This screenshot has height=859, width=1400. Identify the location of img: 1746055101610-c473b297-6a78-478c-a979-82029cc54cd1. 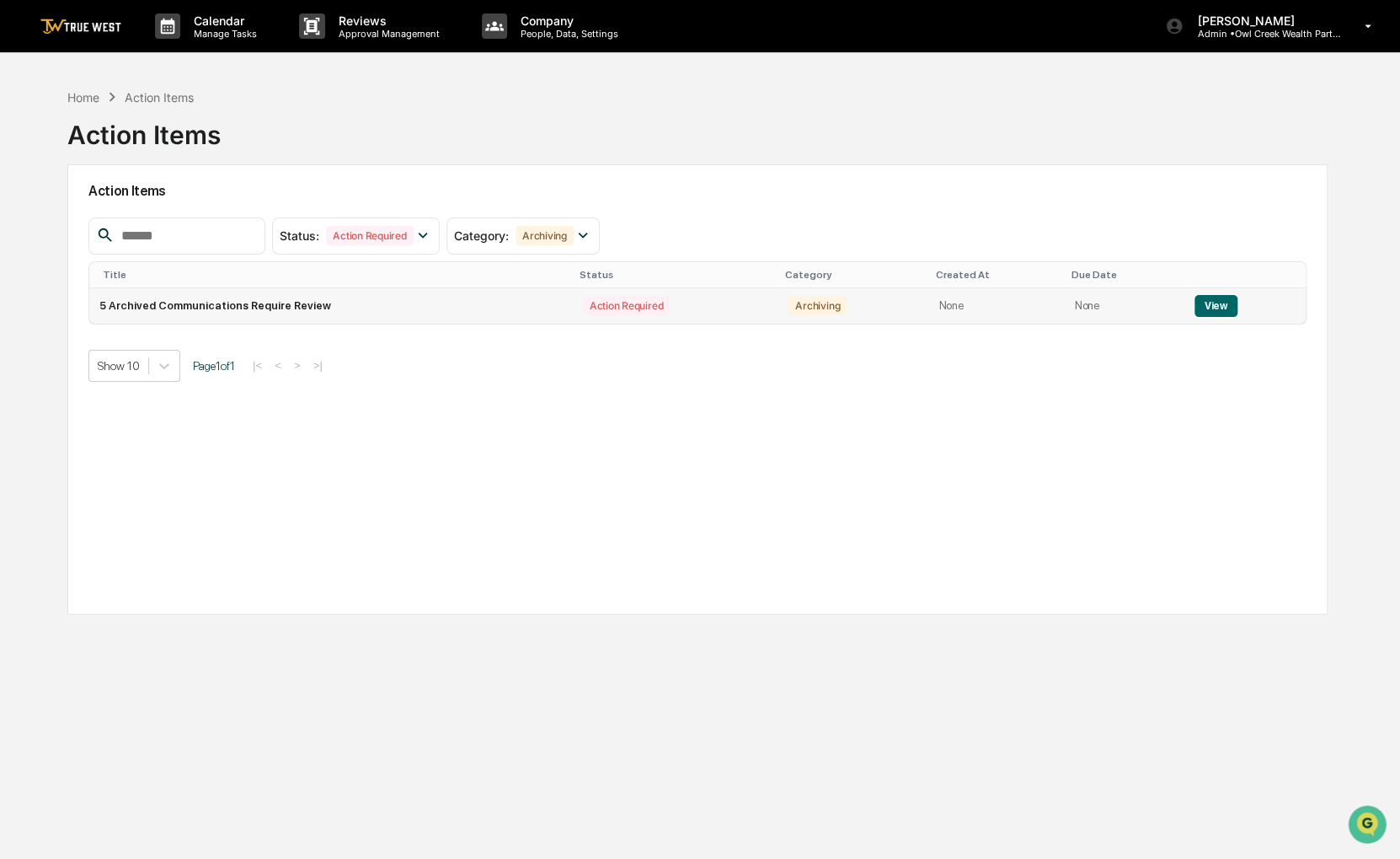
(32, 143).